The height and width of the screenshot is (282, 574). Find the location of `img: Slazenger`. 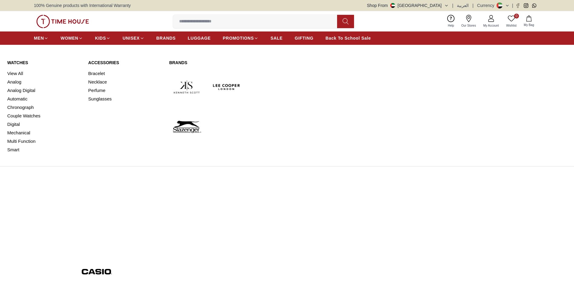

img: Slazenger is located at coordinates (187, 127).